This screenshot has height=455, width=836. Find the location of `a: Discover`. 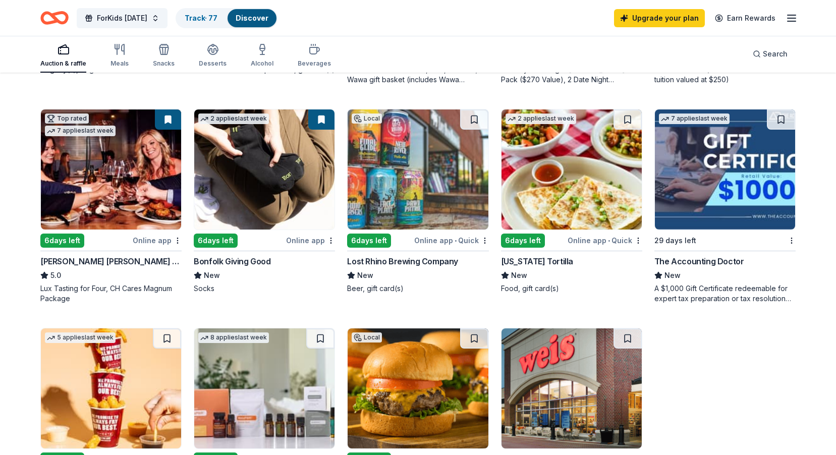

a: Discover is located at coordinates (252, 18).